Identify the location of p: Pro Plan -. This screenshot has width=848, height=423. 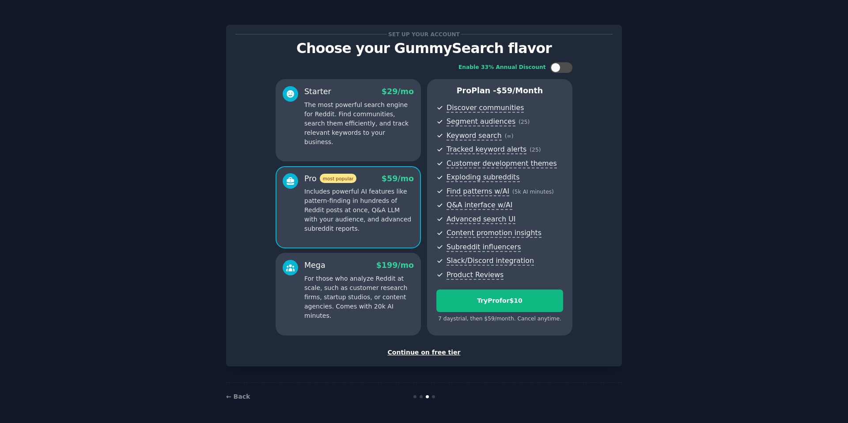
(499, 91).